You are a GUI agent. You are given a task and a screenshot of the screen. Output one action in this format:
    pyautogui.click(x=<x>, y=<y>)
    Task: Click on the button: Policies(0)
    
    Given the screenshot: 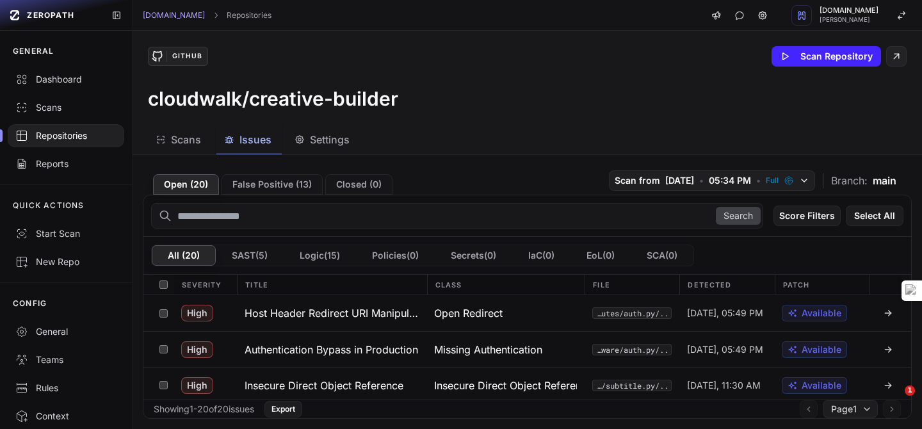 What is the action you would take?
    pyautogui.click(x=395, y=255)
    